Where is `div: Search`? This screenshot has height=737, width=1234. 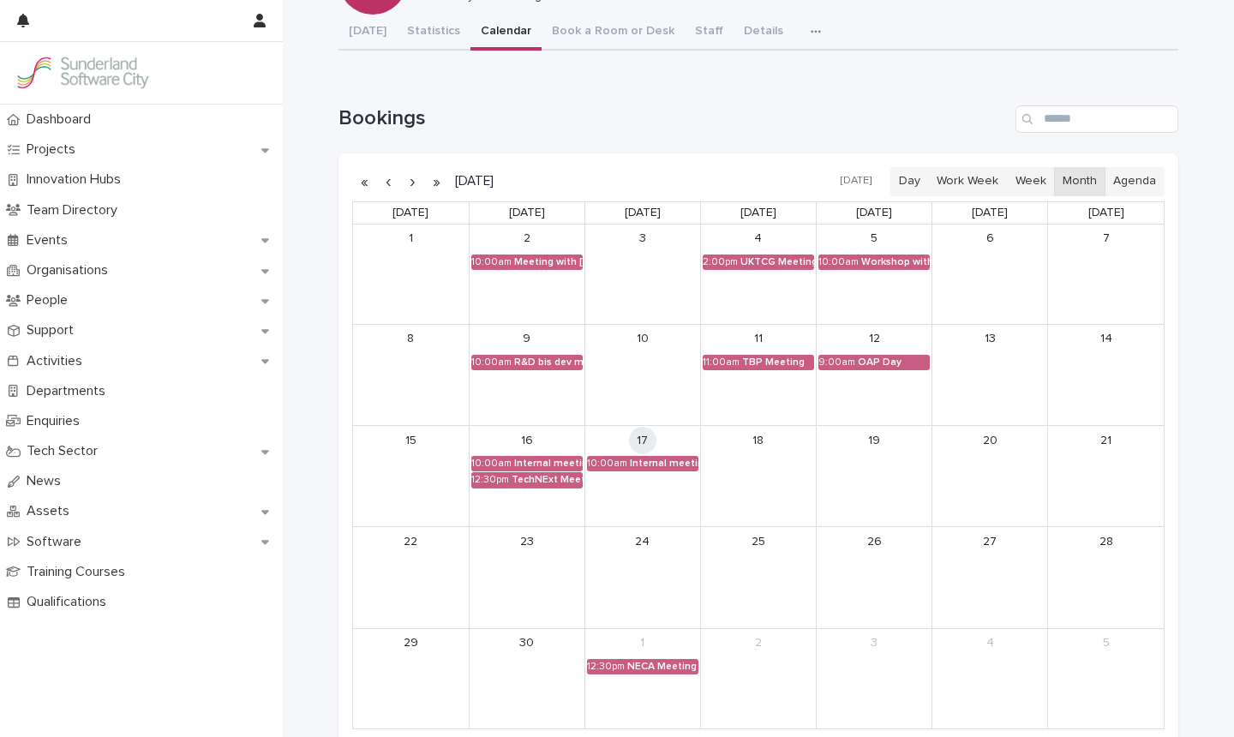
div: Search is located at coordinates (1097, 119).